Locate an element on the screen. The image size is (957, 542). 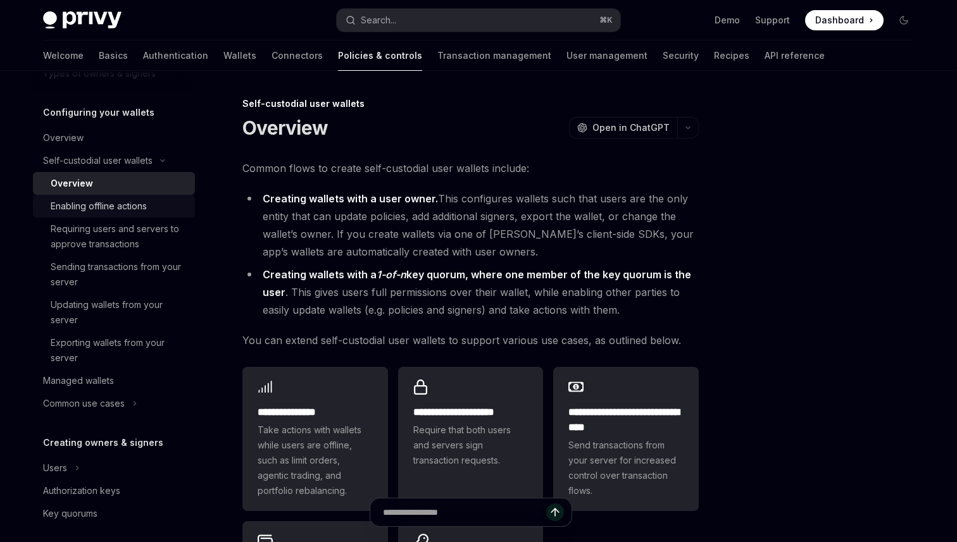
a: API reference is located at coordinates (794, 56).